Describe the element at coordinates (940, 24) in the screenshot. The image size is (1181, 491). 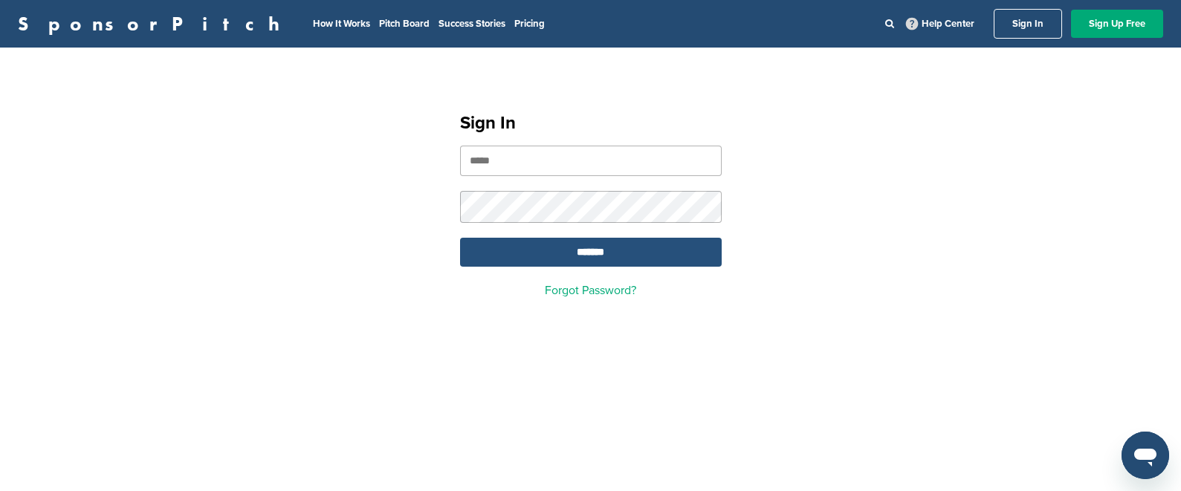
I see `a: Help Center` at that location.